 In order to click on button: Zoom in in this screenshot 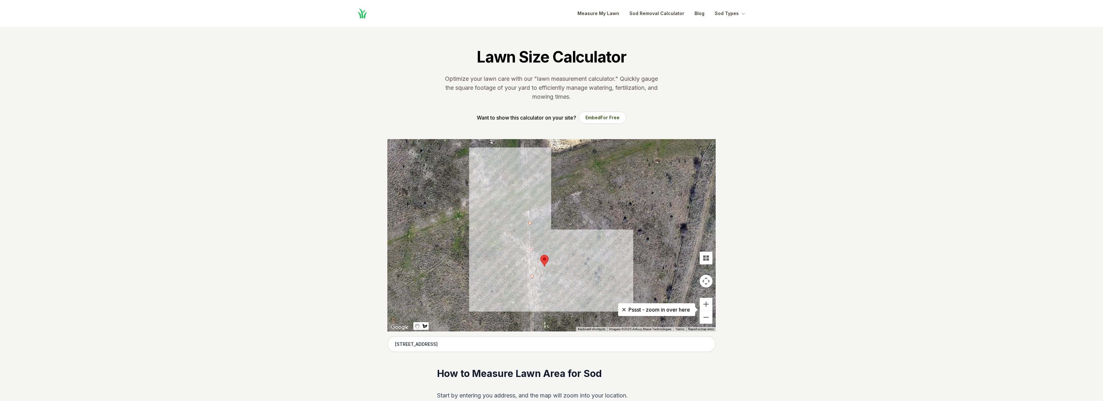, I will do `click(706, 304)`.